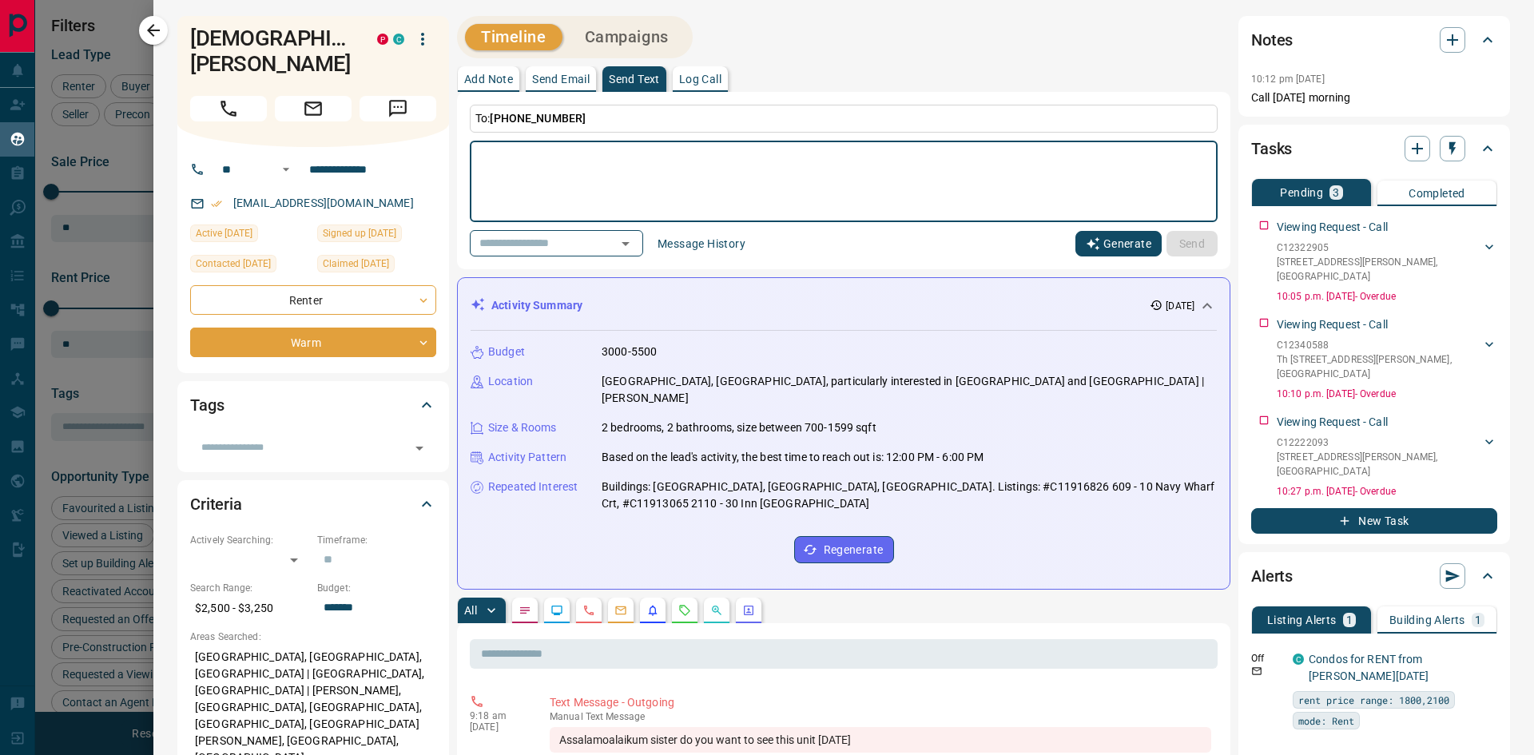 The height and width of the screenshot is (755, 1534). I want to click on span: mode: Rent, so click(1327, 721).